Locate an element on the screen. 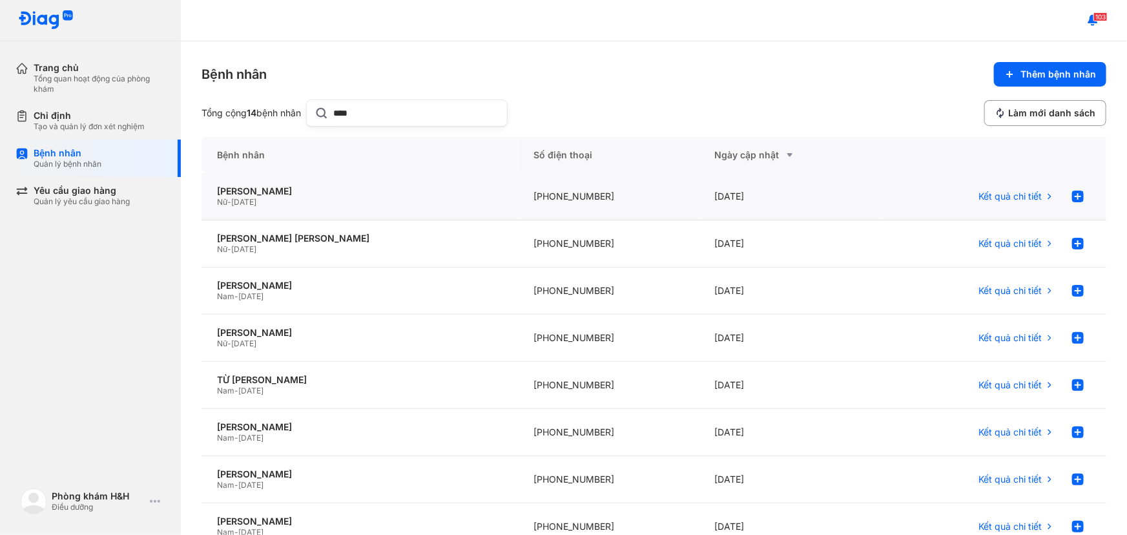 The width and height of the screenshot is (1127, 535). div: Quản lý yêu cầu giao hàng is located at coordinates (81, 202).